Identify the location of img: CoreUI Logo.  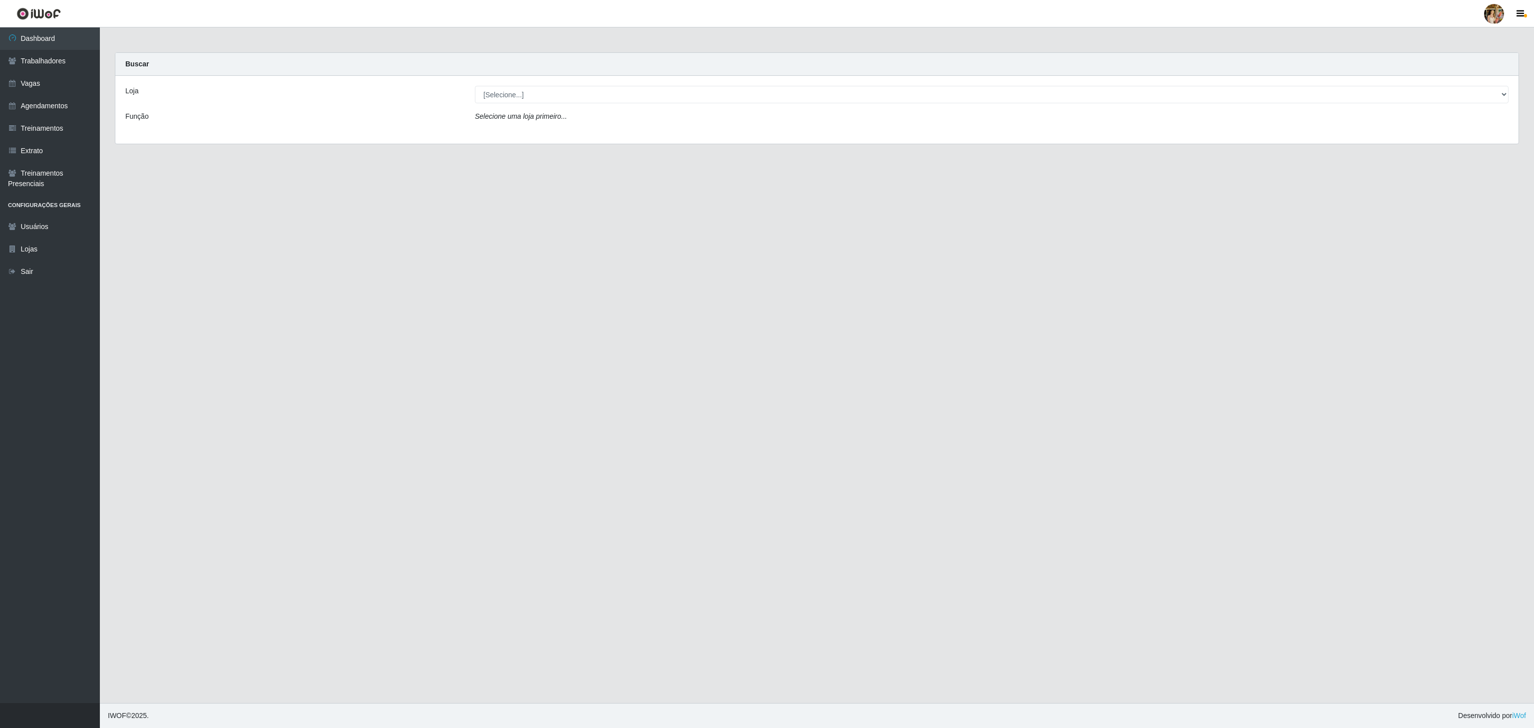
(38, 13).